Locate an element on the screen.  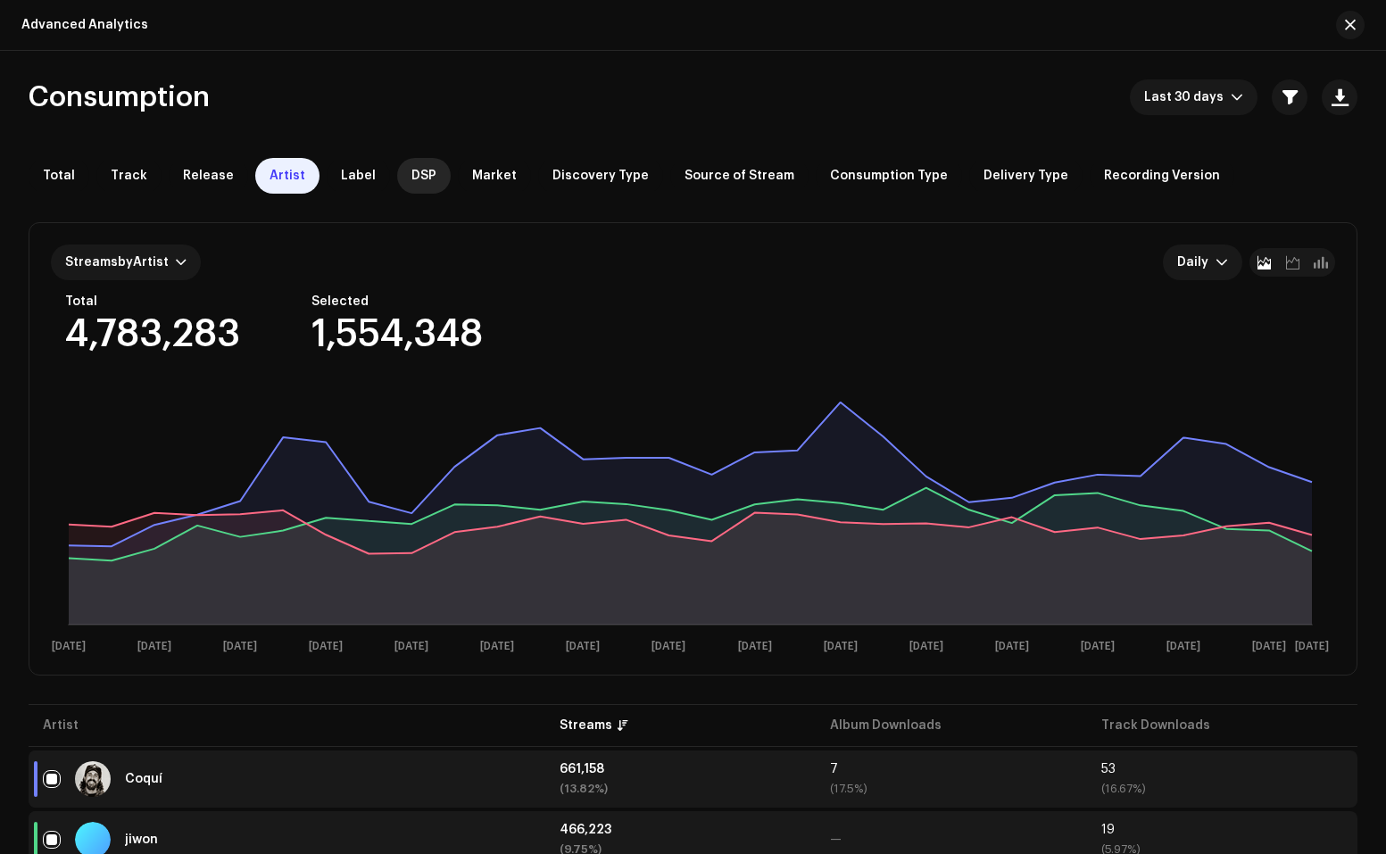
div: (16.67%) is located at coordinates (1222, 789).